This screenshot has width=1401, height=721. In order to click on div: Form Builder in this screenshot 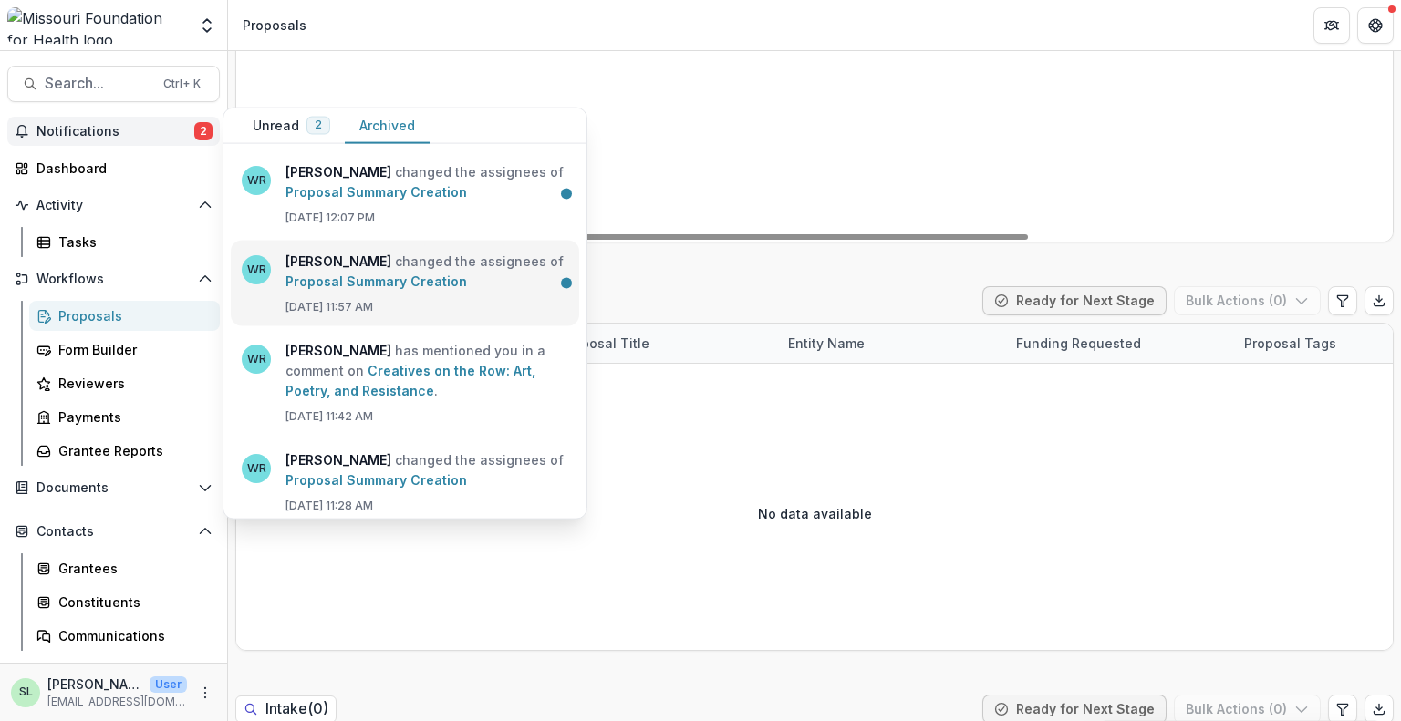, I will do `click(131, 349)`.